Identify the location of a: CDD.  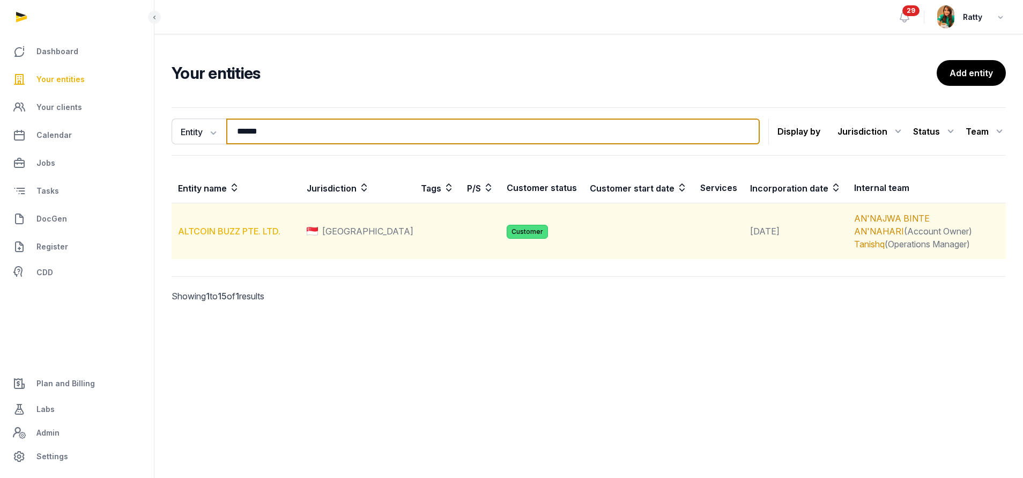
(77, 272).